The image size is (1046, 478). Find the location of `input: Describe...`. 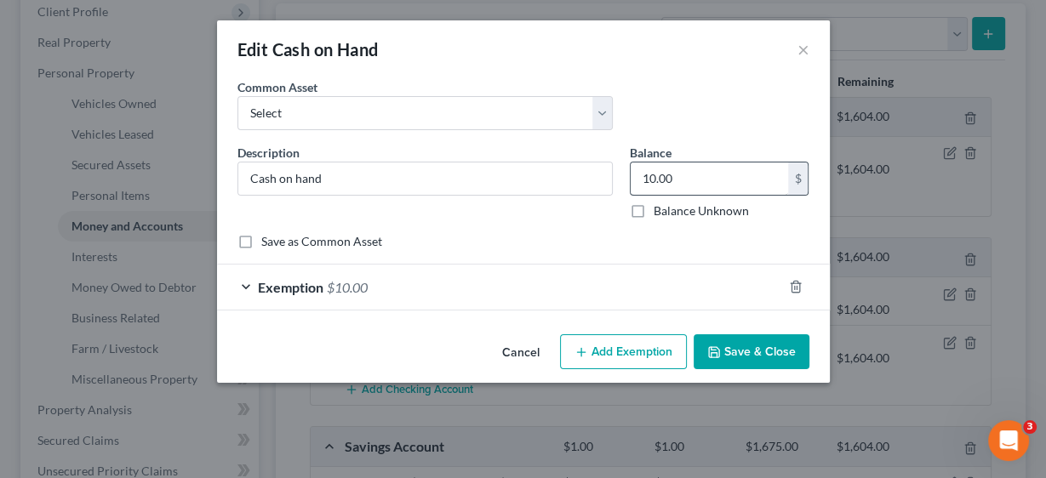

input: Describe... is located at coordinates (425, 179).